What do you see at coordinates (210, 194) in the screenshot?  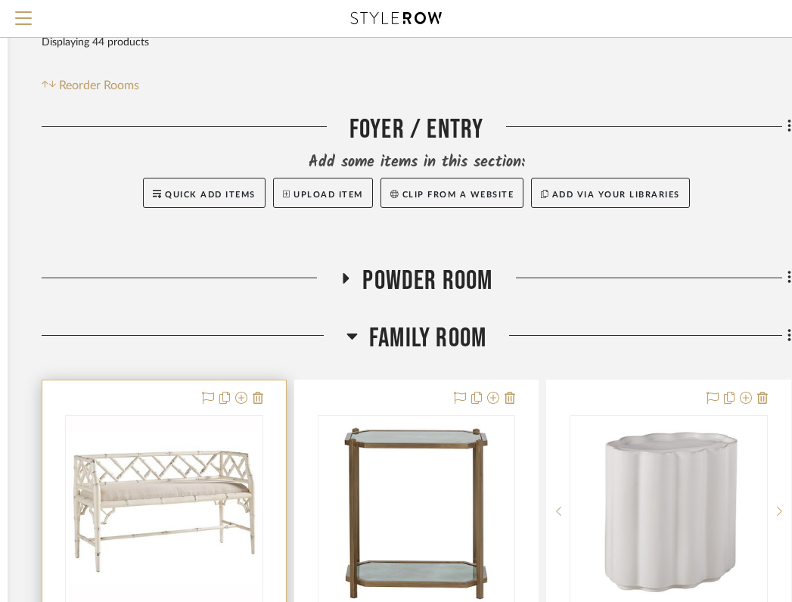 I see `span: Quick Add Items` at bounding box center [210, 194].